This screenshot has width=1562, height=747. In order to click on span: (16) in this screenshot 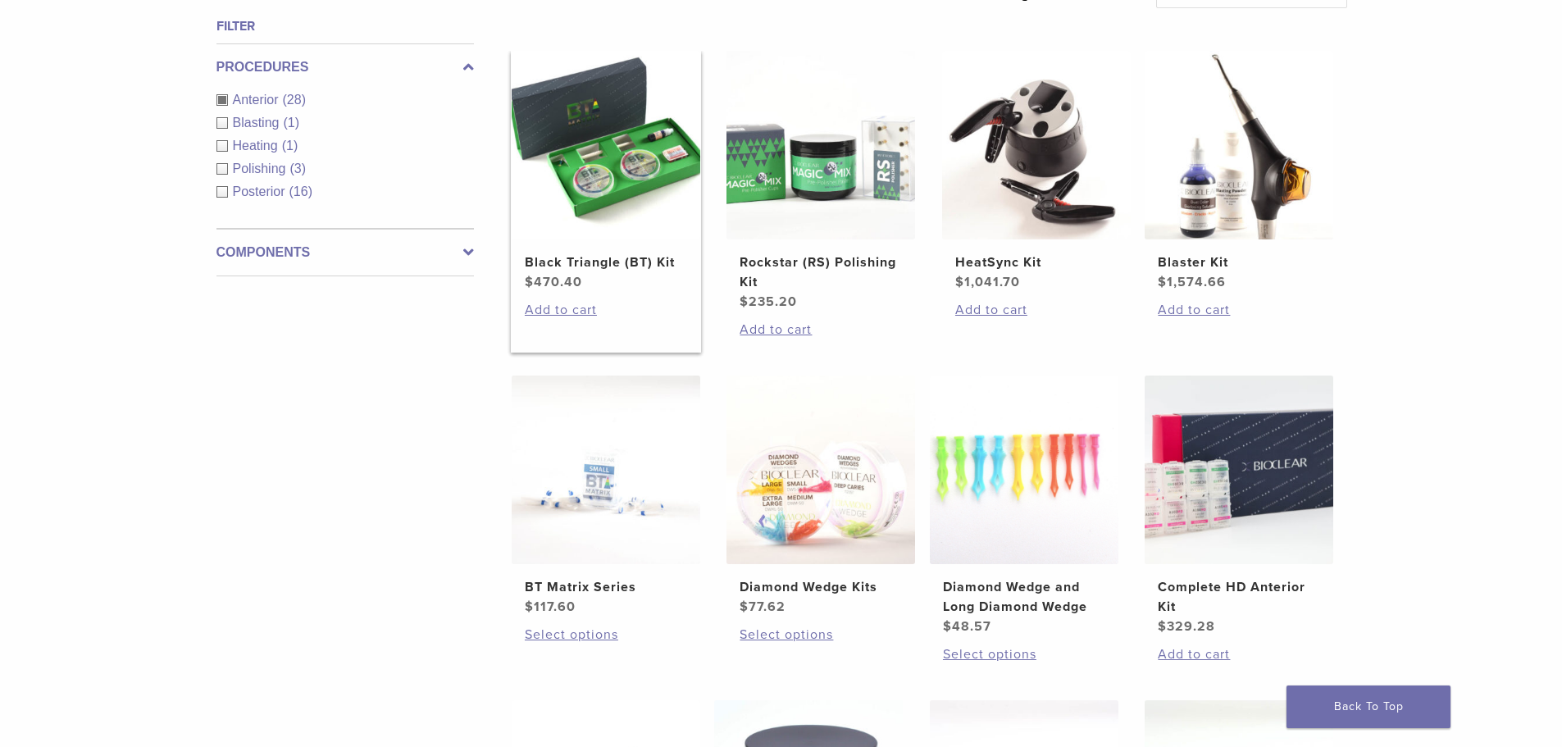, I will do `click(301, 191)`.